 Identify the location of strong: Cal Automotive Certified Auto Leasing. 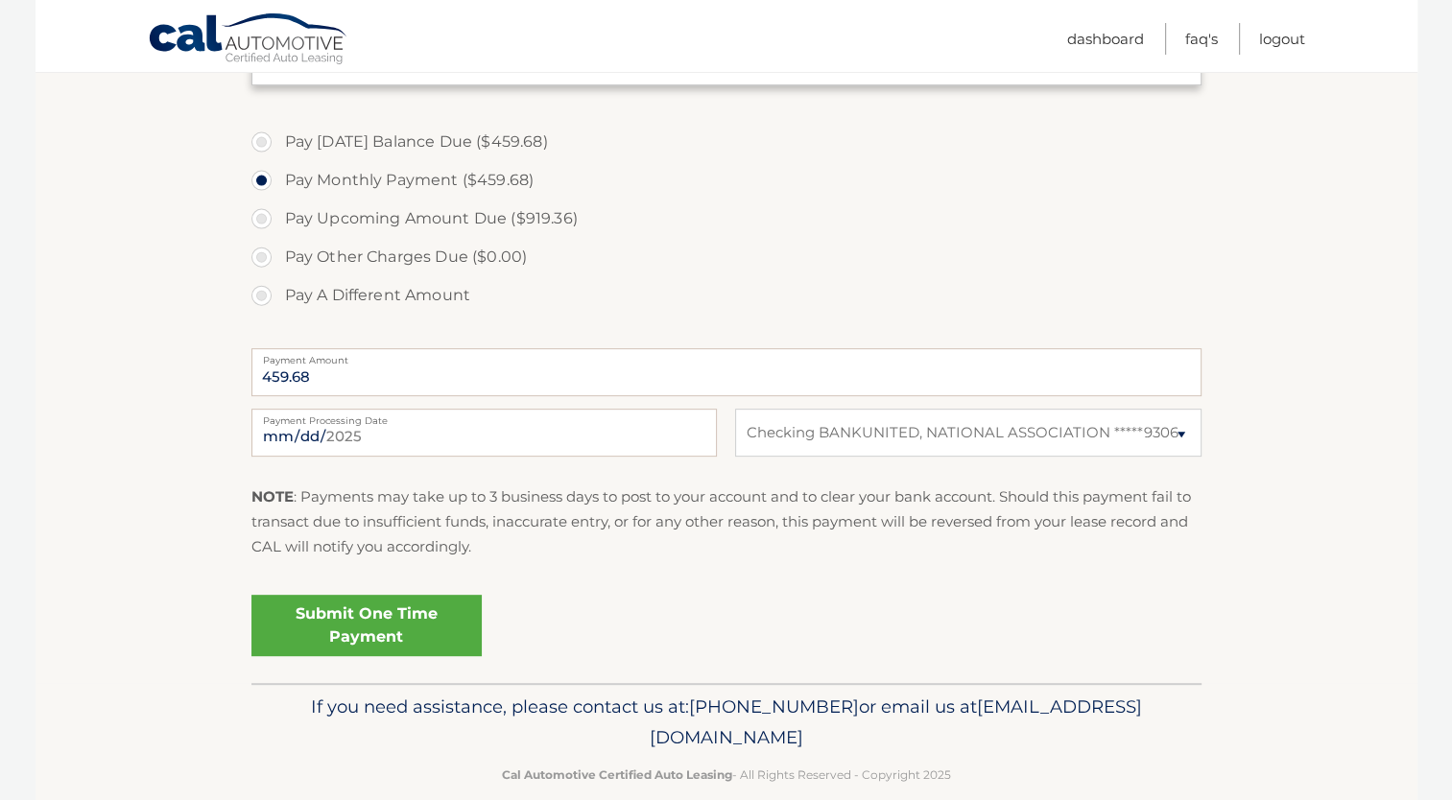
(617, 775).